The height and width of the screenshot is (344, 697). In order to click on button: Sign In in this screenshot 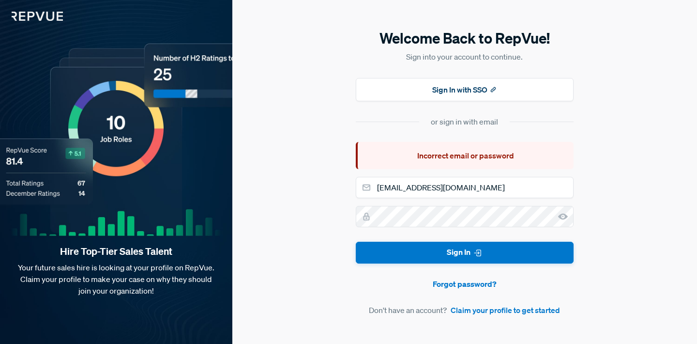, I will do `click(465, 252)`.